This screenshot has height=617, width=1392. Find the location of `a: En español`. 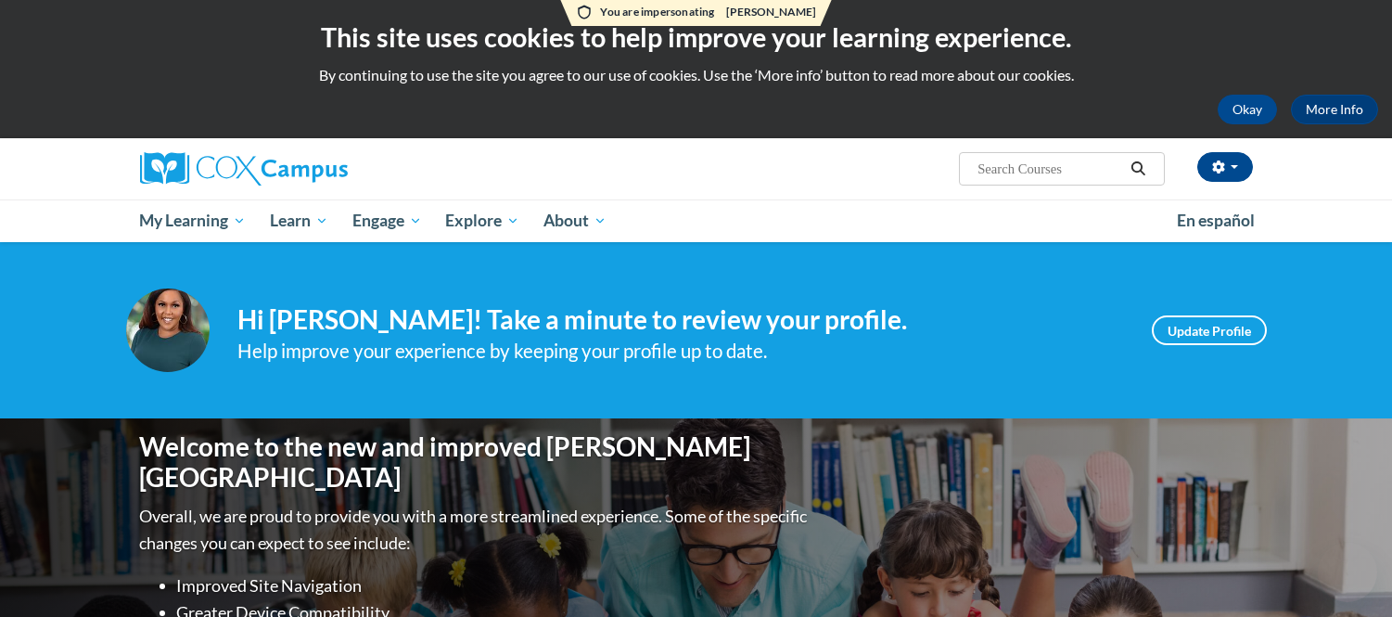

a: En español is located at coordinates (1216, 221).